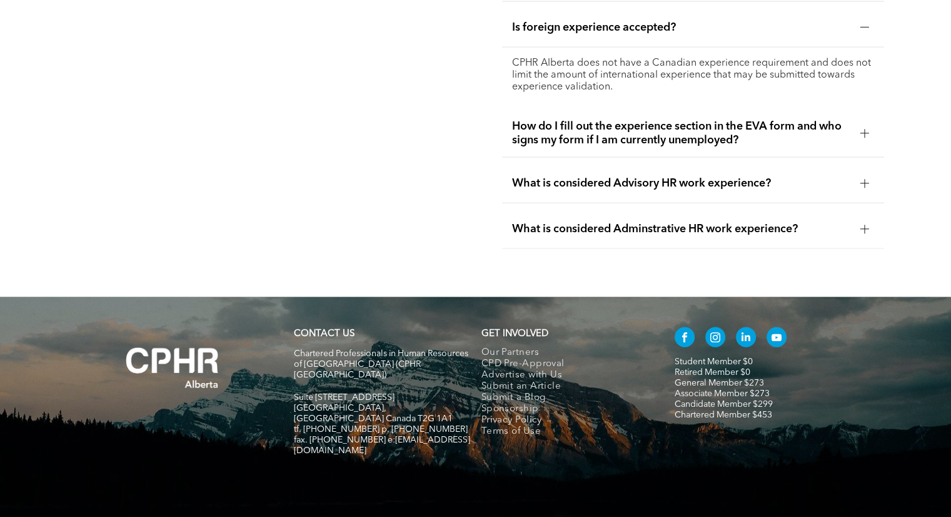 This screenshot has width=951, height=517. What do you see at coordinates (777, 338) in the screenshot?
I see `a: youtube` at bounding box center [777, 338].